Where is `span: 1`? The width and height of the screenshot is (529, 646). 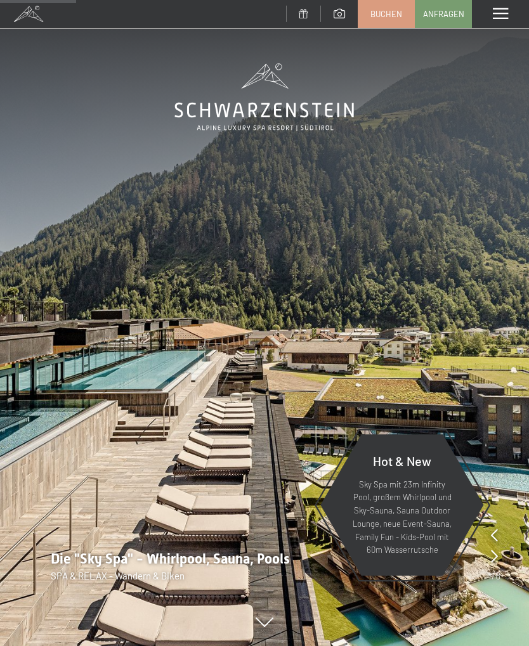 span: 1 is located at coordinates (489, 576).